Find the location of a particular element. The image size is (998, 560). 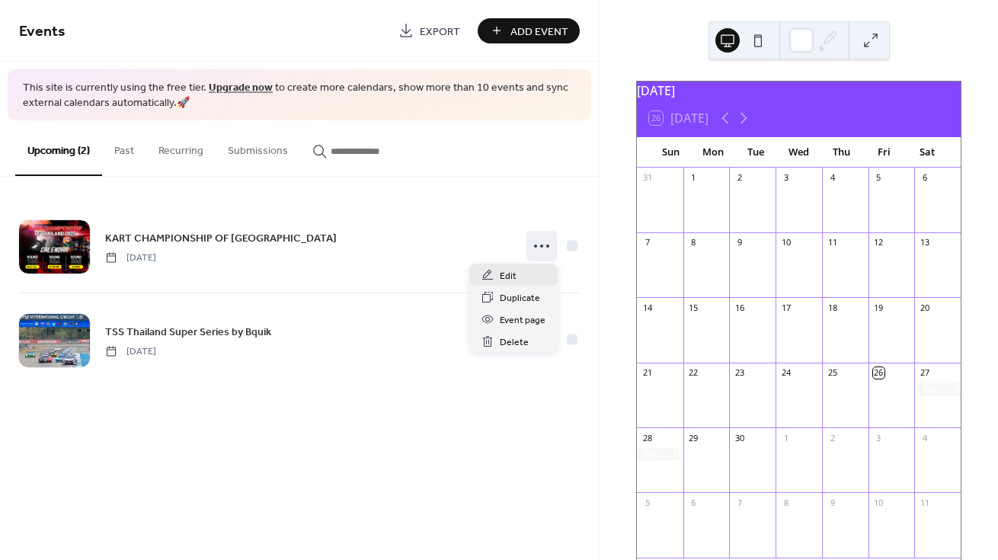

a: Upgrade now is located at coordinates (241, 88).